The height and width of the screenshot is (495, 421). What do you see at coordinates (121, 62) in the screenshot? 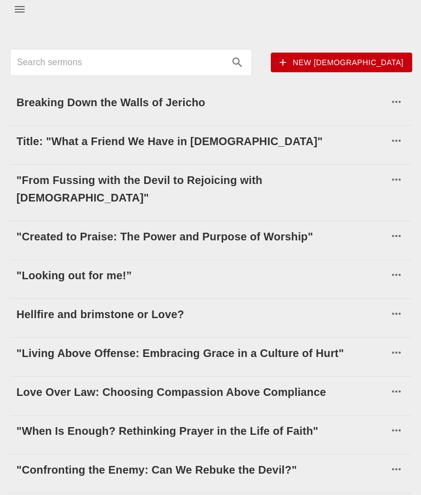
I see `input: Search sermons` at bounding box center [121, 62].